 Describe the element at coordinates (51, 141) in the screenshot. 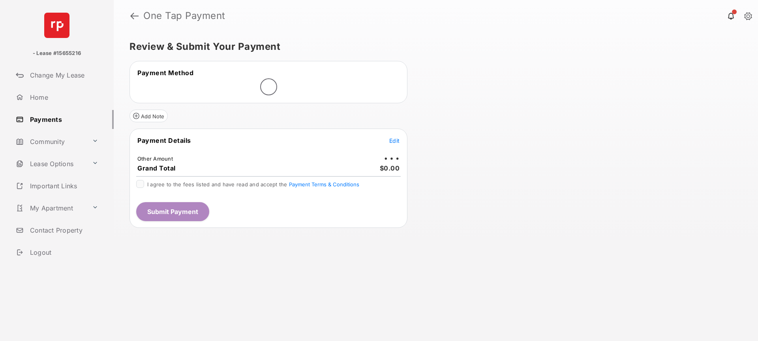

I see `a: Community` at that location.